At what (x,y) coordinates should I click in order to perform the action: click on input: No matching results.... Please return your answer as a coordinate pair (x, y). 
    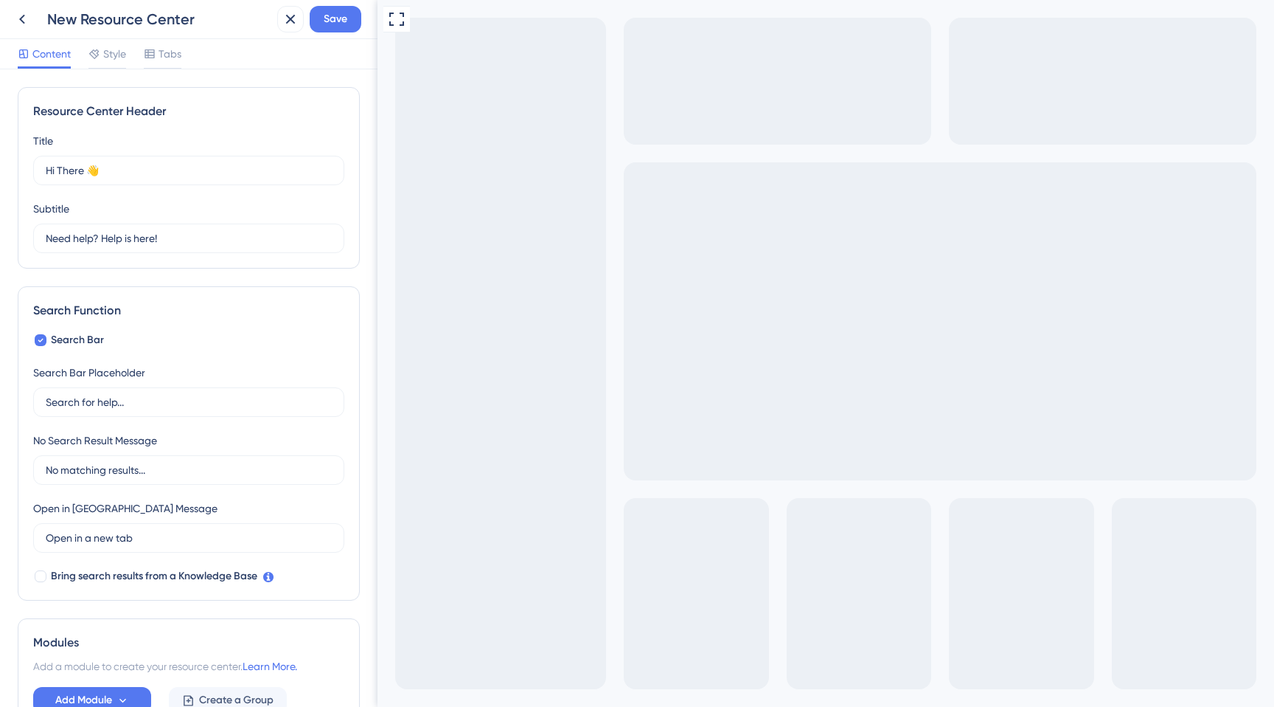
    Looking at the image, I should click on (189, 470).